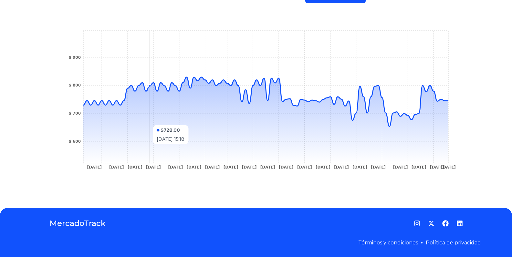  Describe the element at coordinates (417, 224) in the screenshot. I see `a: Instagram` at that location.